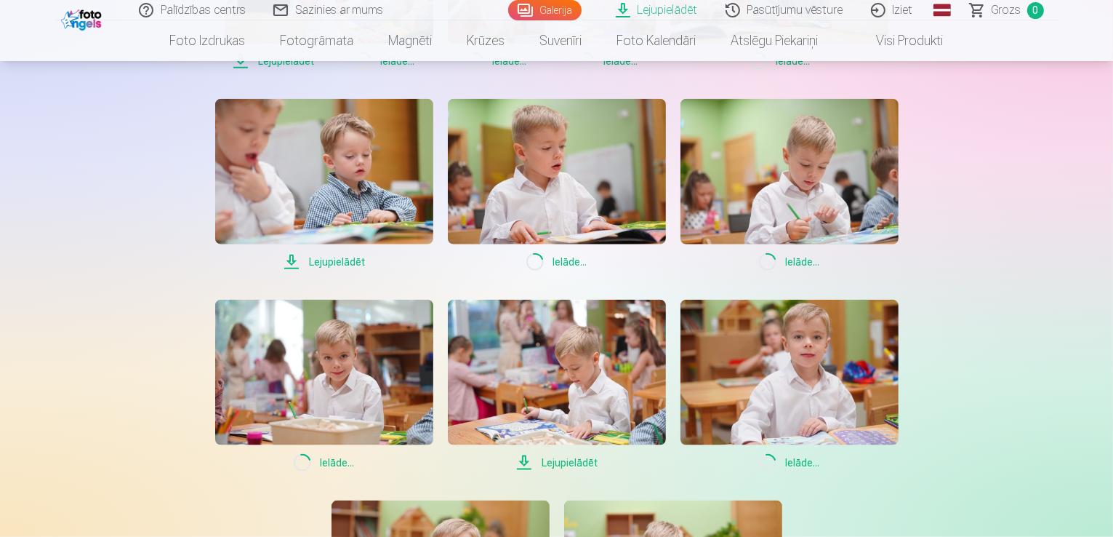 This screenshot has width=1113, height=537. What do you see at coordinates (208, 41) in the screenshot?
I see `a: Foto izdrukas` at bounding box center [208, 41].